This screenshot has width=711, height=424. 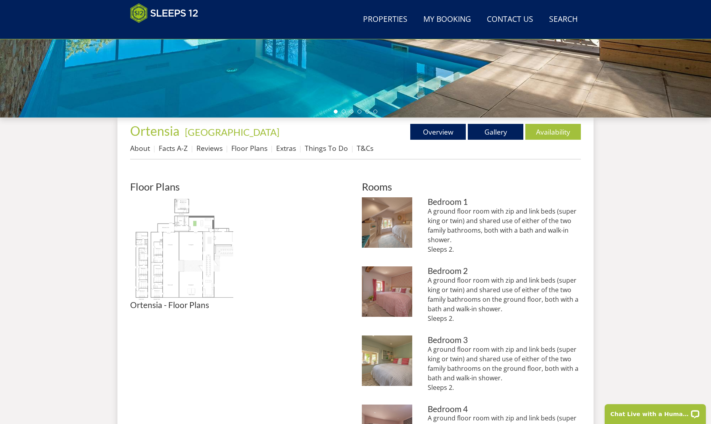 What do you see at coordinates (504, 340) in the screenshot?
I see `h3: Bedroom 3` at bounding box center [504, 340].